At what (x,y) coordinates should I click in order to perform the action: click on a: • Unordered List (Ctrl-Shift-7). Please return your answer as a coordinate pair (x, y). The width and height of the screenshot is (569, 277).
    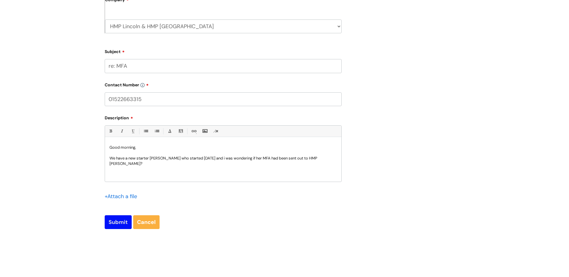
    Looking at the image, I should click on (146, 131).